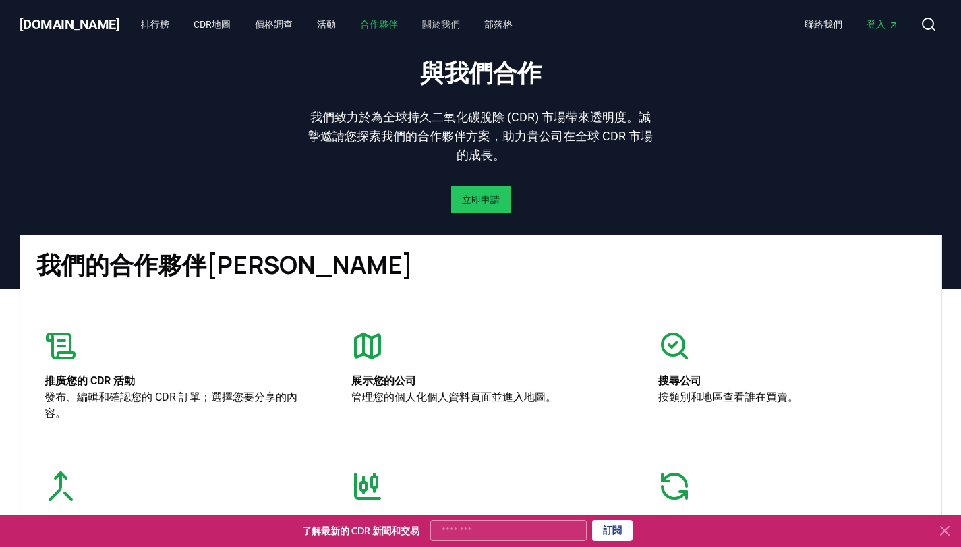  I want to click on font: 聯絡我們, so click(824, 24).